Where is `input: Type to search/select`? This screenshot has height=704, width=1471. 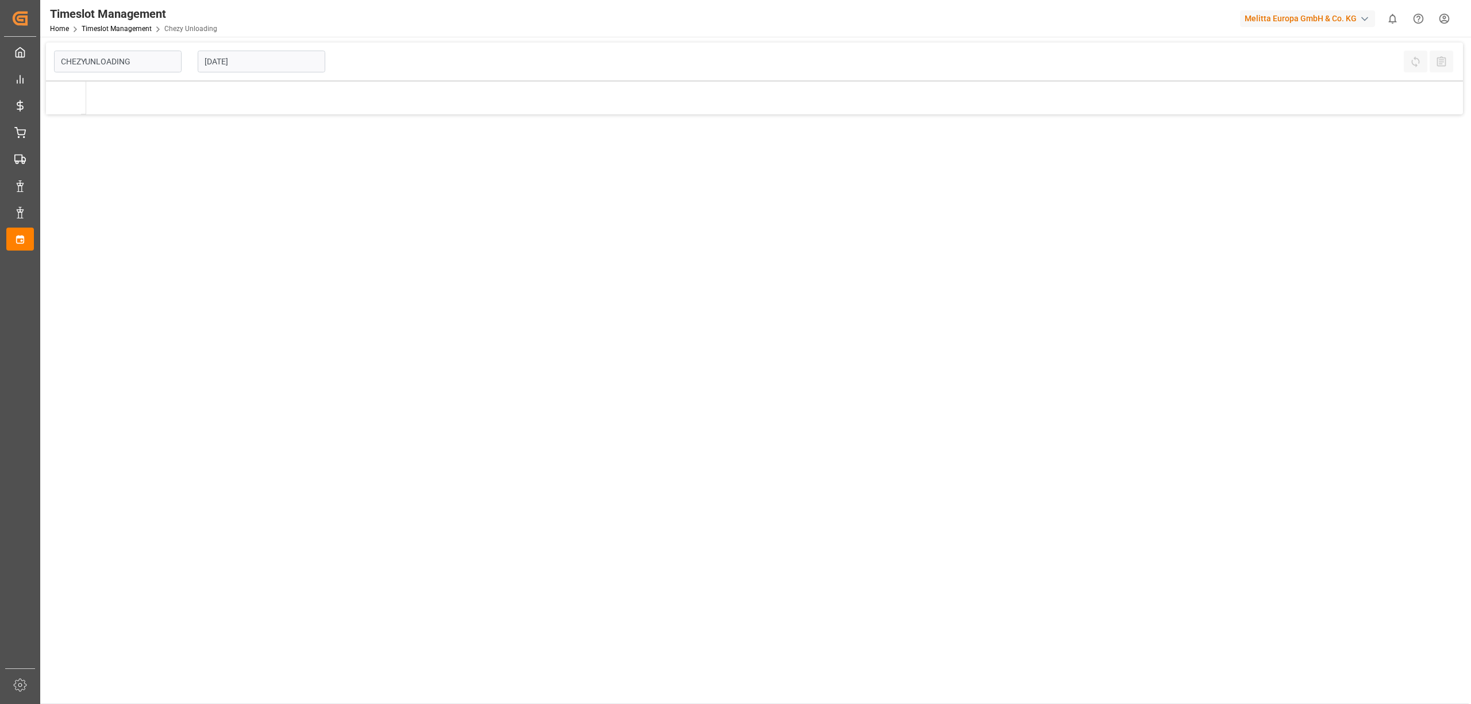 input: Type to search/select is located at coordinates (118, 61).